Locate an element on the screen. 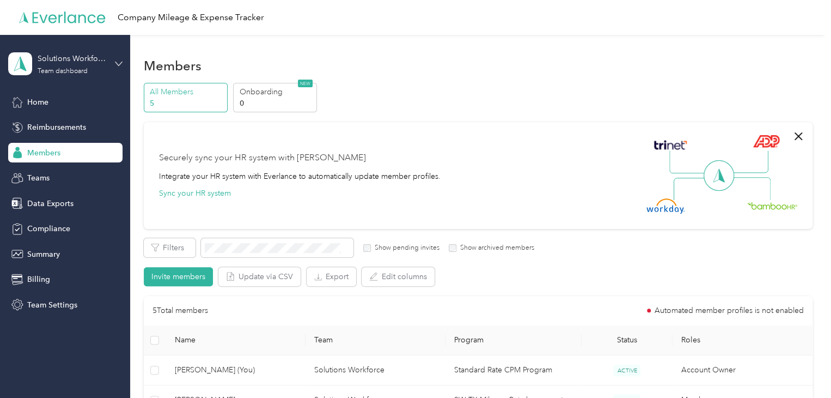 This screenshot has height=398, width=831. label: Show archived members is located at coordinates (495, 248).